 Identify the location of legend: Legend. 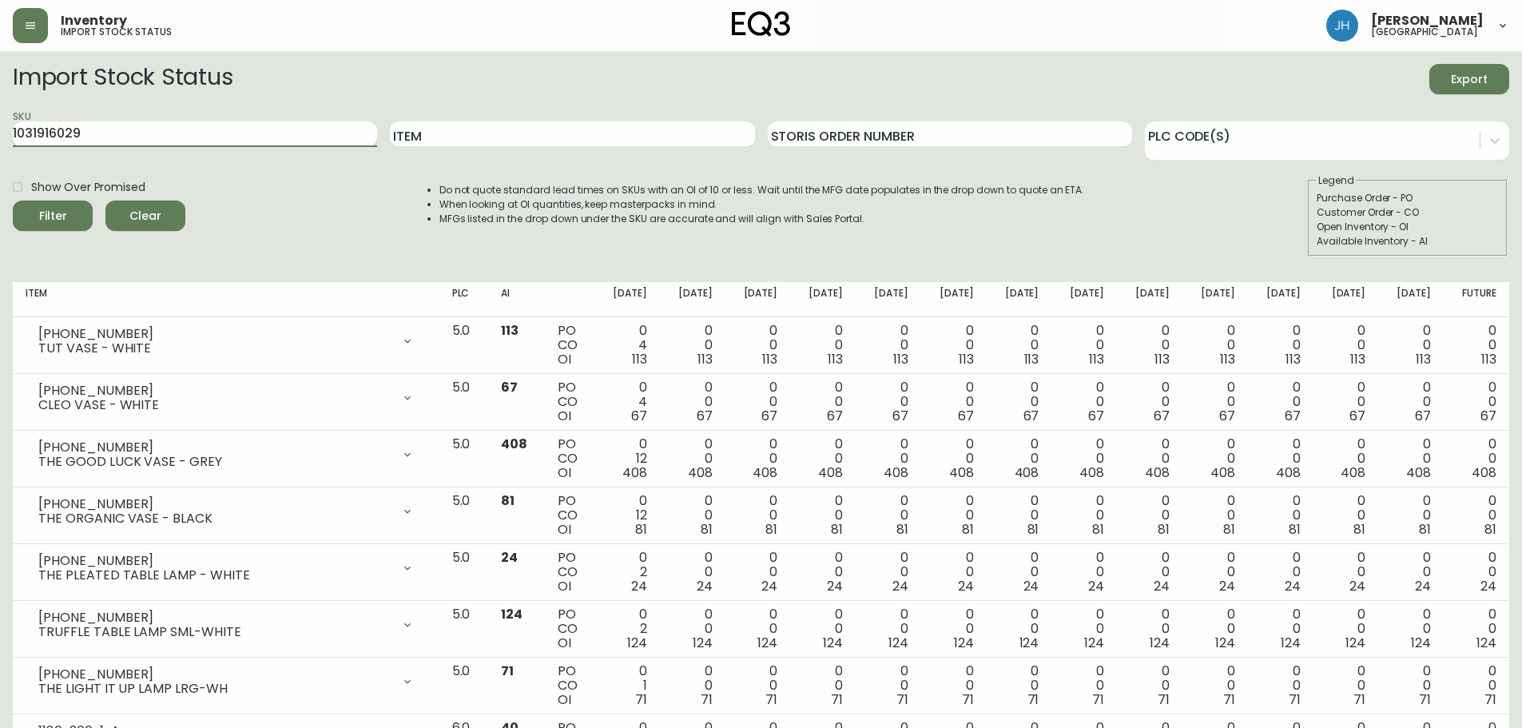
(1336, 181).